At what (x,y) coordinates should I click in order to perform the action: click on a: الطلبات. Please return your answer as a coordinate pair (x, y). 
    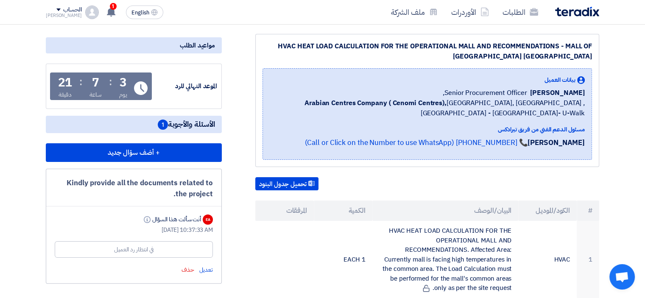
    Looking at the image, I should click on (520, 12).